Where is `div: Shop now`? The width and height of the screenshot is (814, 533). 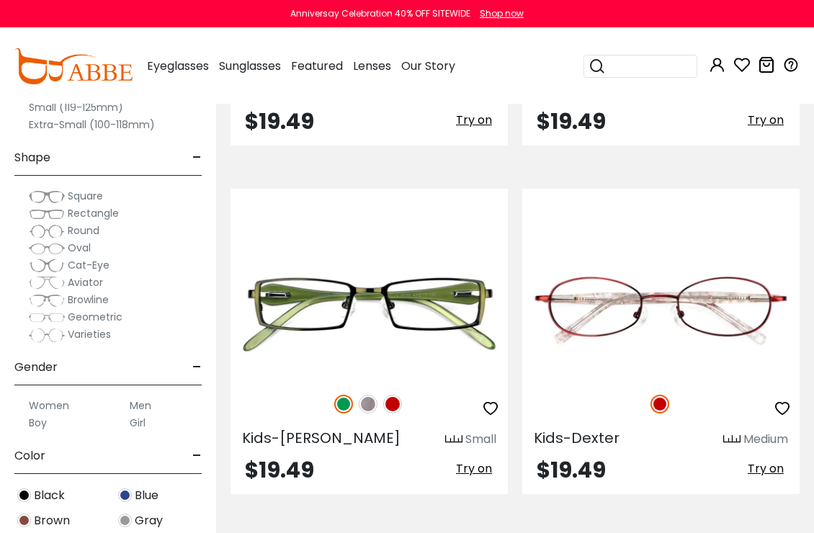 div: Shop now is located at coordinates (501, 14).